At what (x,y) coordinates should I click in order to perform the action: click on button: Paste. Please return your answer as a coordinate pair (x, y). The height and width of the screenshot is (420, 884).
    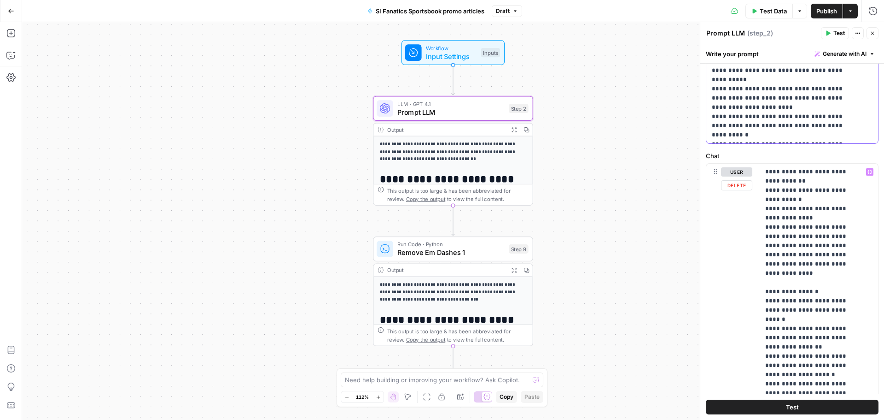
    Looking at the image, I should click on (532, 396).